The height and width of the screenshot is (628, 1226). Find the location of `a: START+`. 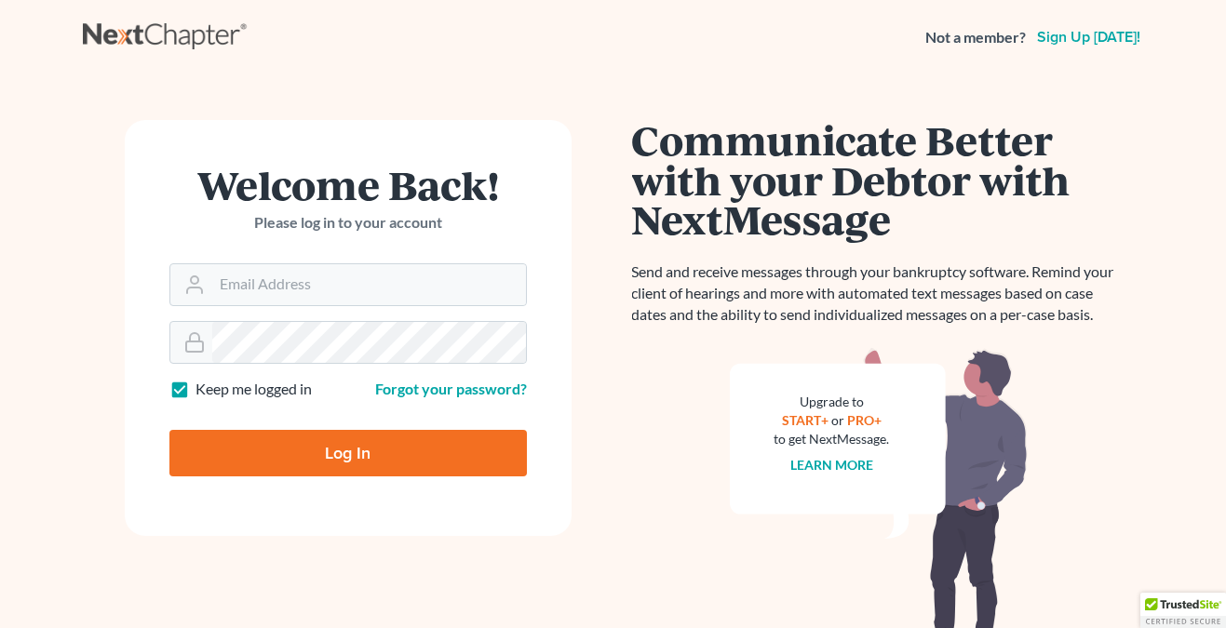

a: START+ is located at coordinates (805, 420).